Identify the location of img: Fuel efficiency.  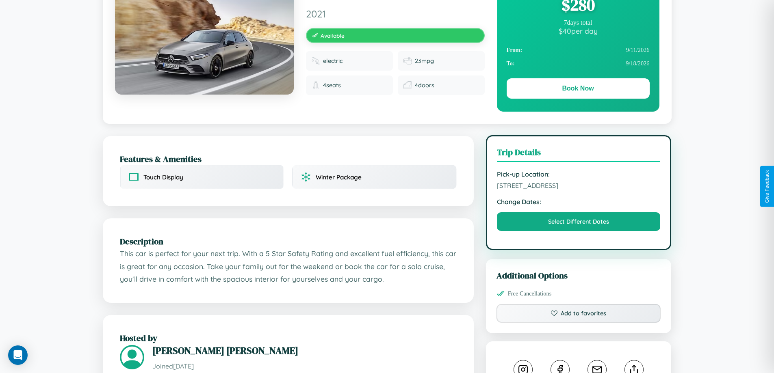
(407, 61).